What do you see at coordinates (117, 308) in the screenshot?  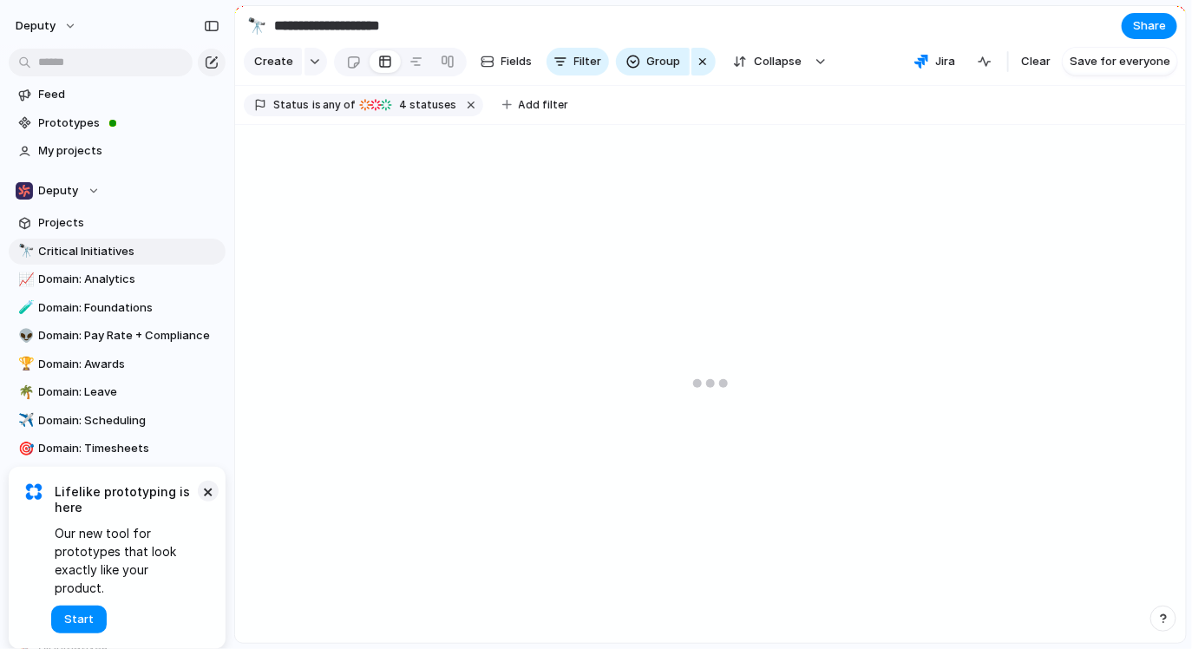 I see `div: 🧪Domain: Foundations` at bounding box center [117, 308].